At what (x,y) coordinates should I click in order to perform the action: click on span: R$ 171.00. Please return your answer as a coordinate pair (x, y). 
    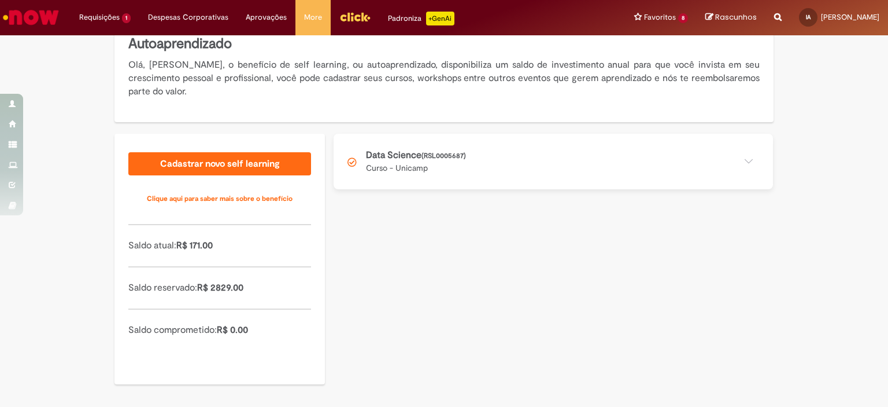
    Looking at the image, I should click on (194, 245).